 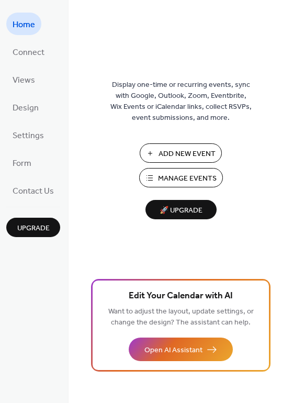 What do you see at coordinates (26, 107) in the screenshot?
I see `a: Design` at bounding box center [26, 107].